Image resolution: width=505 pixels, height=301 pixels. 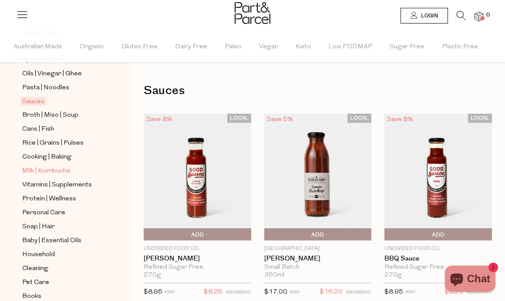 I want to click on inbox-online-store-chat: Shopify online store chat, so click(x=470, y=279).